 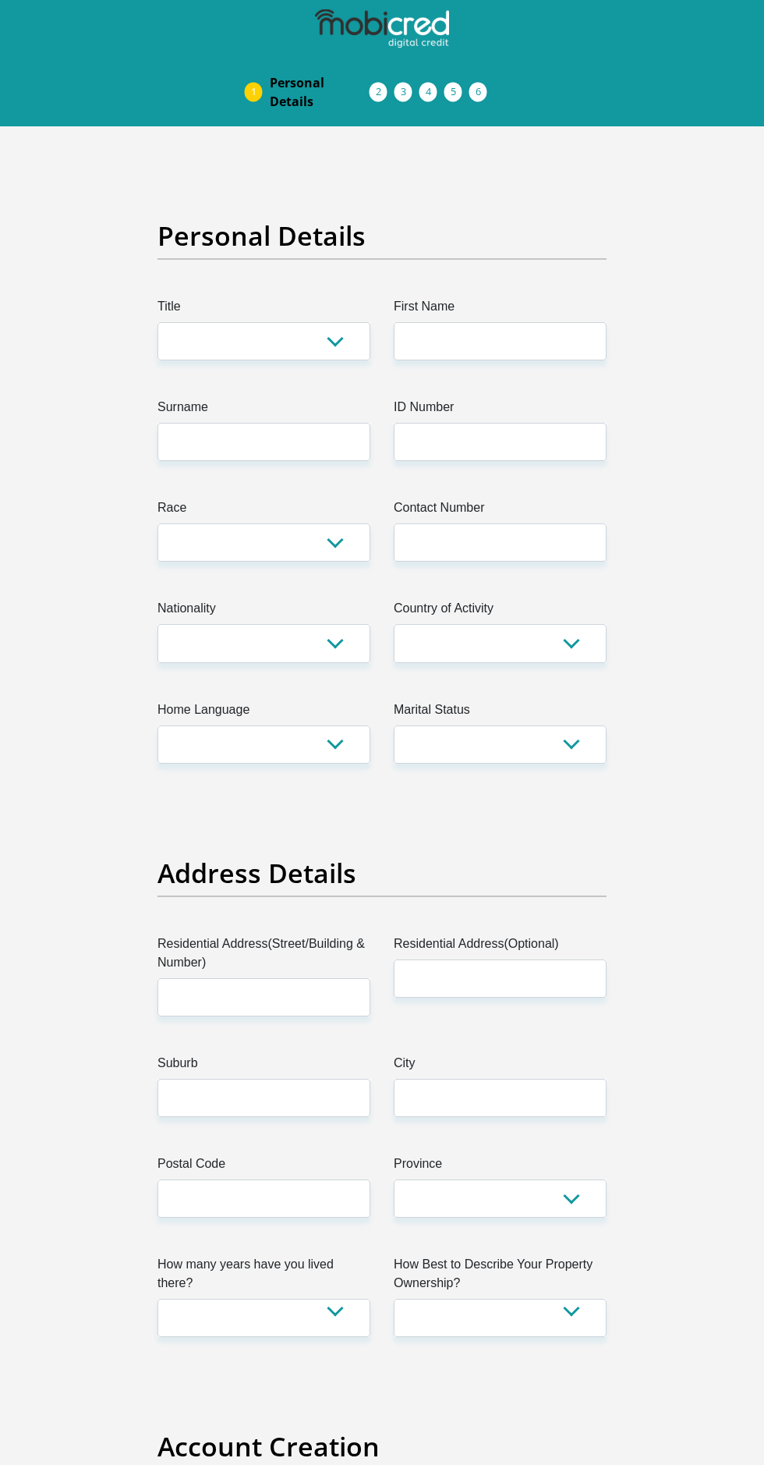 What do you see at coordinates (320, 92) in the screenshot?
I see `a: PersonalDetails` at bounding box center [320, 92].